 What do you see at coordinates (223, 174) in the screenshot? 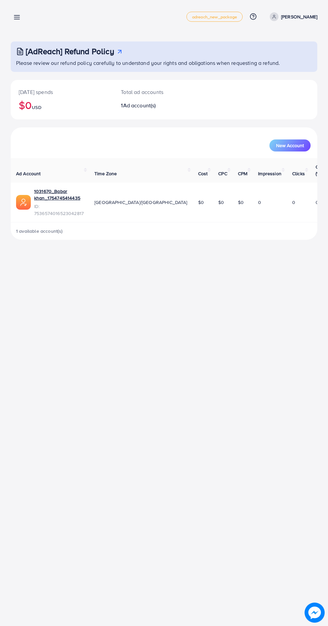
I see `span: CPC` at bounding box center [223, 174].